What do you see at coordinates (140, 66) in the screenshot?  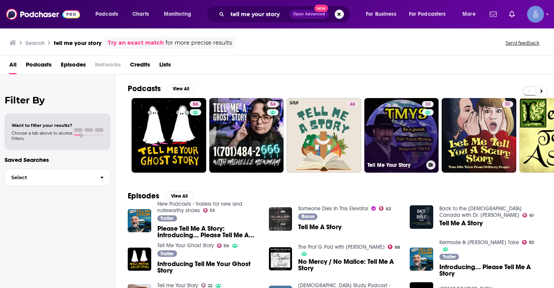 I see `span: Credits` at bounding box center [140, 66].